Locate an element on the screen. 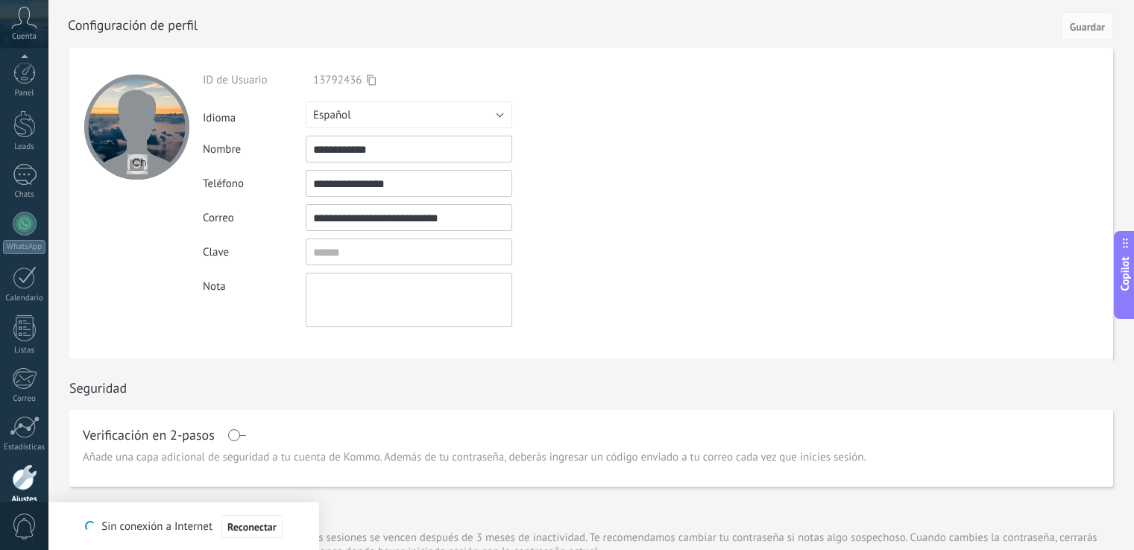 The width and height of the screenshot is (1134, 550). span: Guardar is located at coordinates (1087, 27).